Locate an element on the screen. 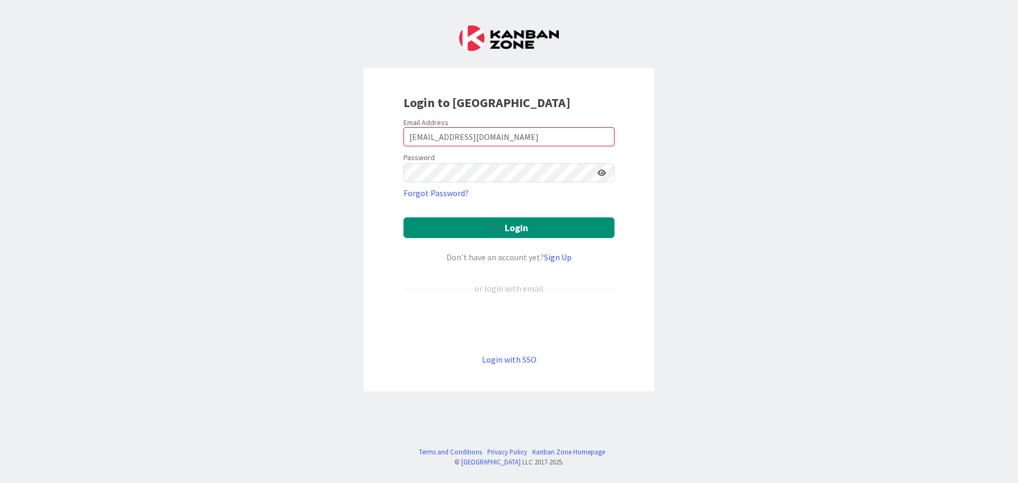 The height and width of the screenshot is (483, 1018). a: Terms and Conditions is located at coordinates (450, 452).